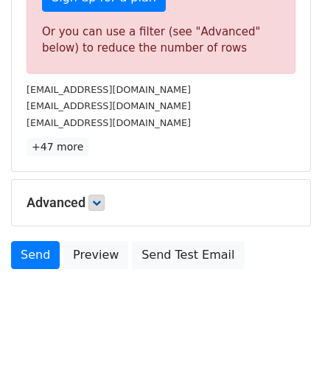  Describe the element at coordinates (188, 255) in the screenshot. I see `a: Send Test Email` at that location.